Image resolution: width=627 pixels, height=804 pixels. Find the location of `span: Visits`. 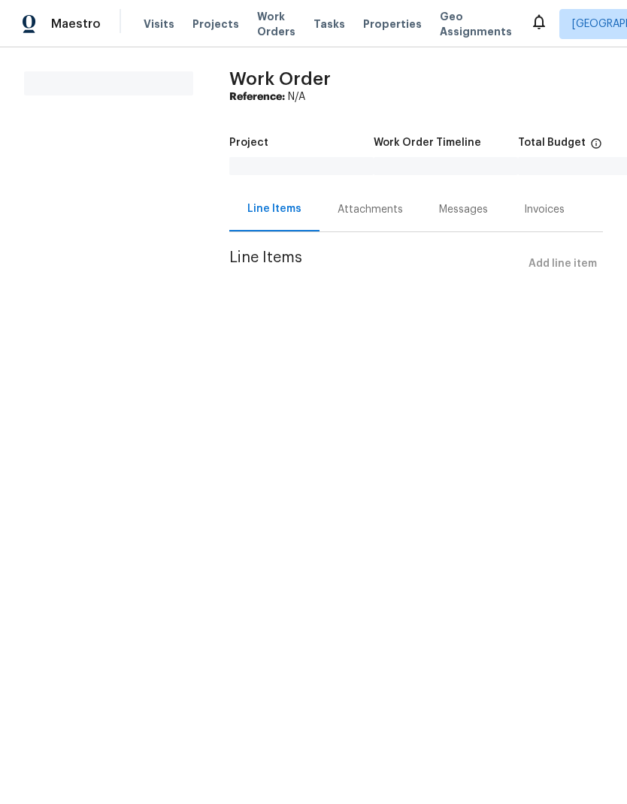

span: Visits is located at coordinates (159, 24).